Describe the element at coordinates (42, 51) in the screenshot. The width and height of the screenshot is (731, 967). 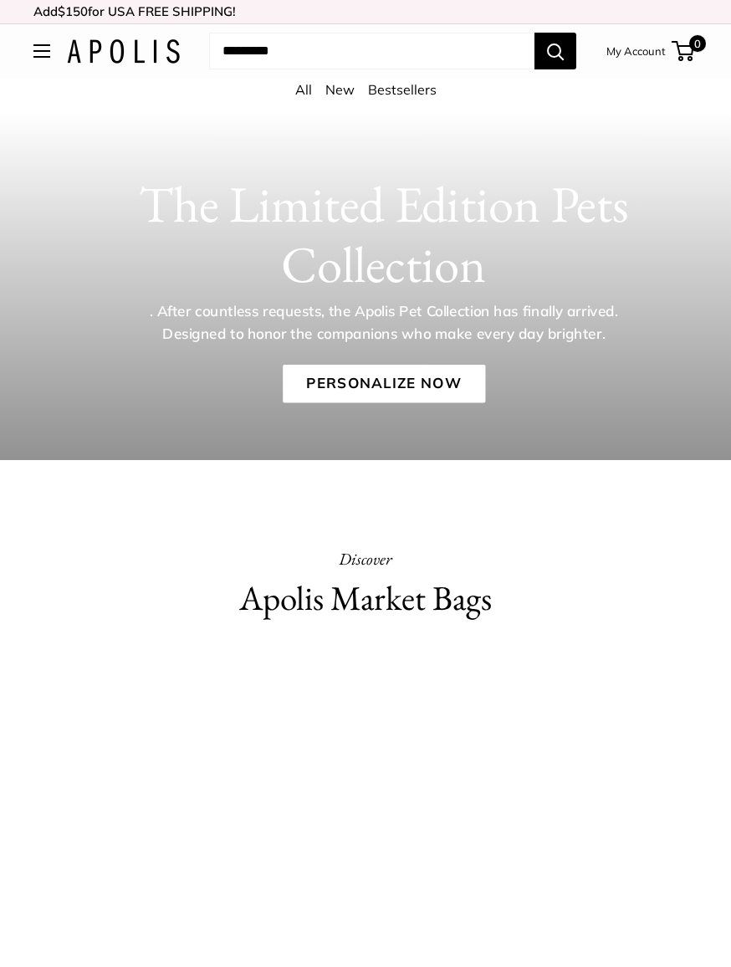
I see `button: Open menu` at that location.